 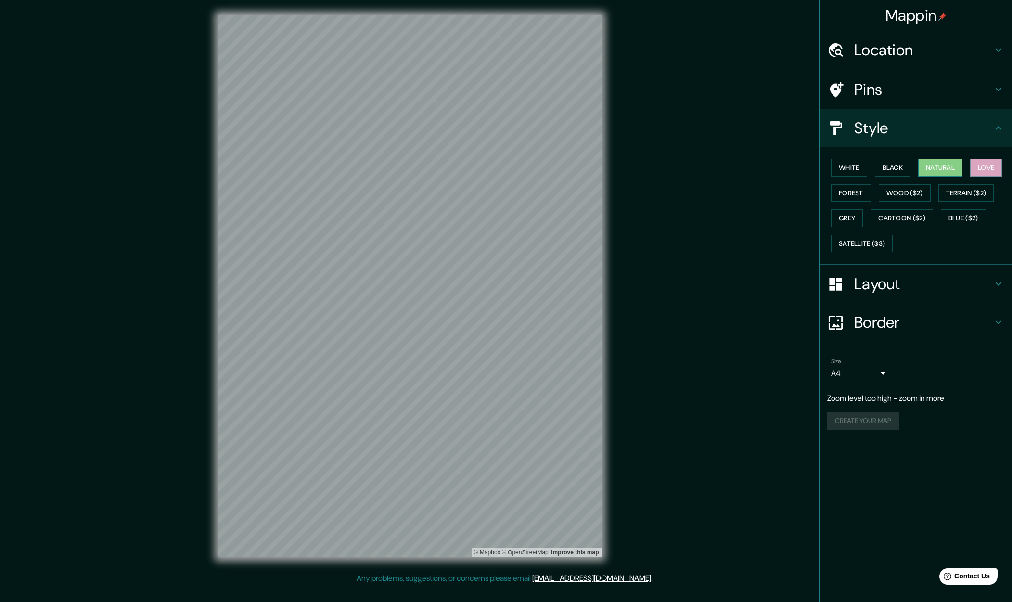 What do you see at coordinates (923, 90) in the screenshot?
I see `h4: Pins` at bounding box center [923, 90].